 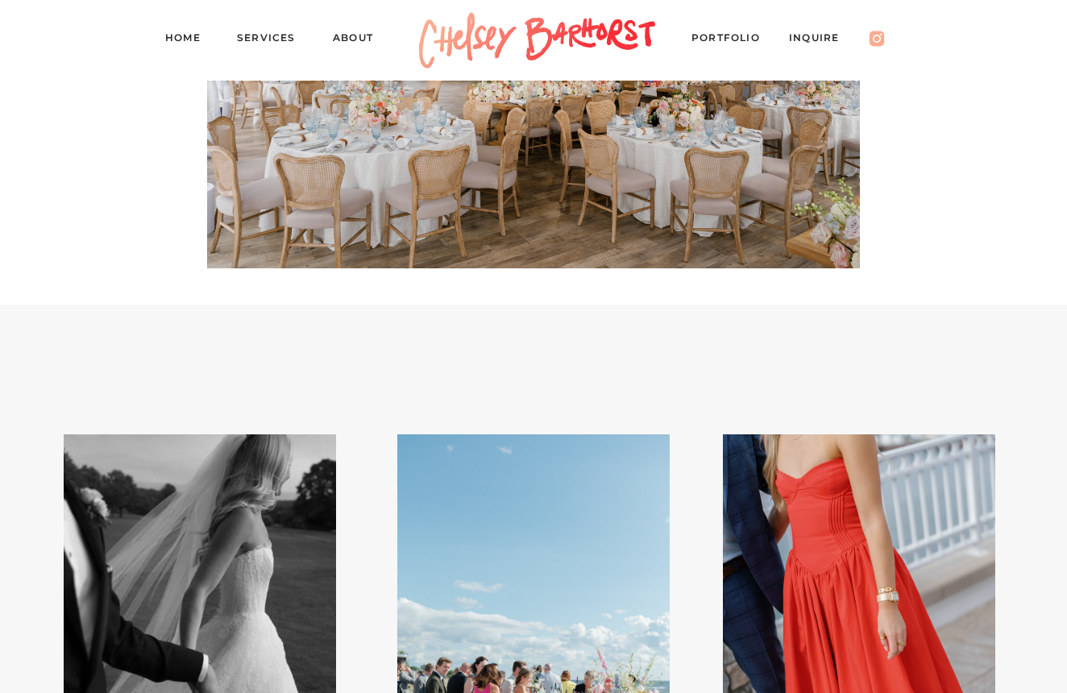 I want to click on a: PORTFOLIO, so click(x=734, y=40).